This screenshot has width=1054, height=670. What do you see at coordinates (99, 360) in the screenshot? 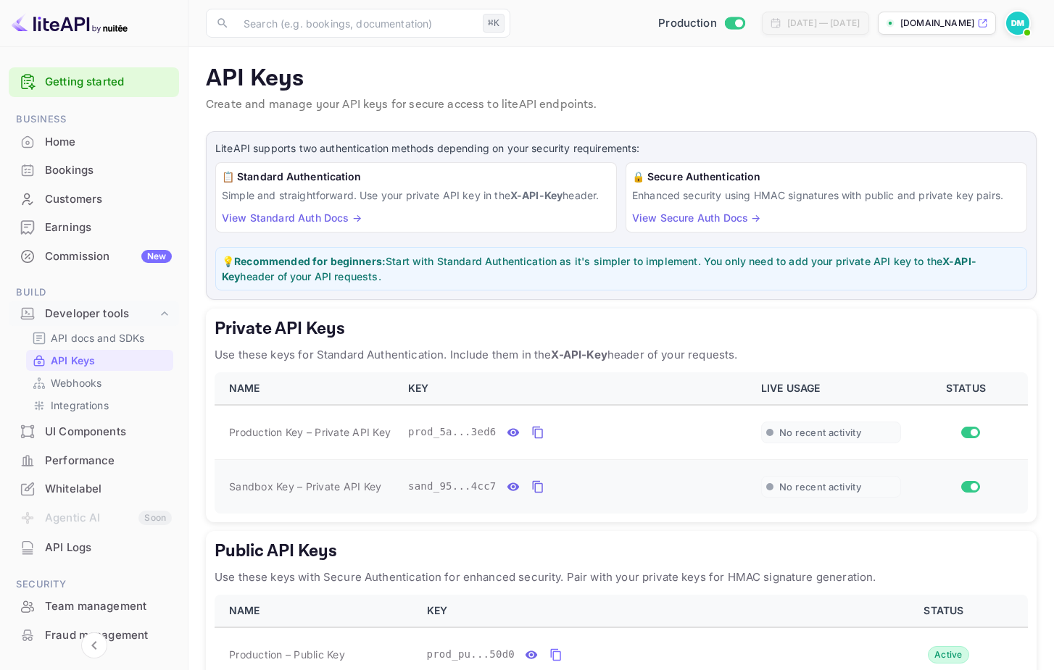
I see `a: API Keys` at bounding box center [99, 360].